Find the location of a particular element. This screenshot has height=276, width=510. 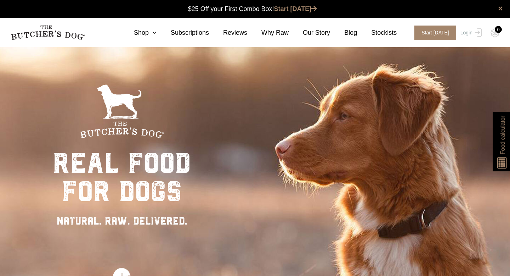

div: 0 is located at coordinates (499, 29).